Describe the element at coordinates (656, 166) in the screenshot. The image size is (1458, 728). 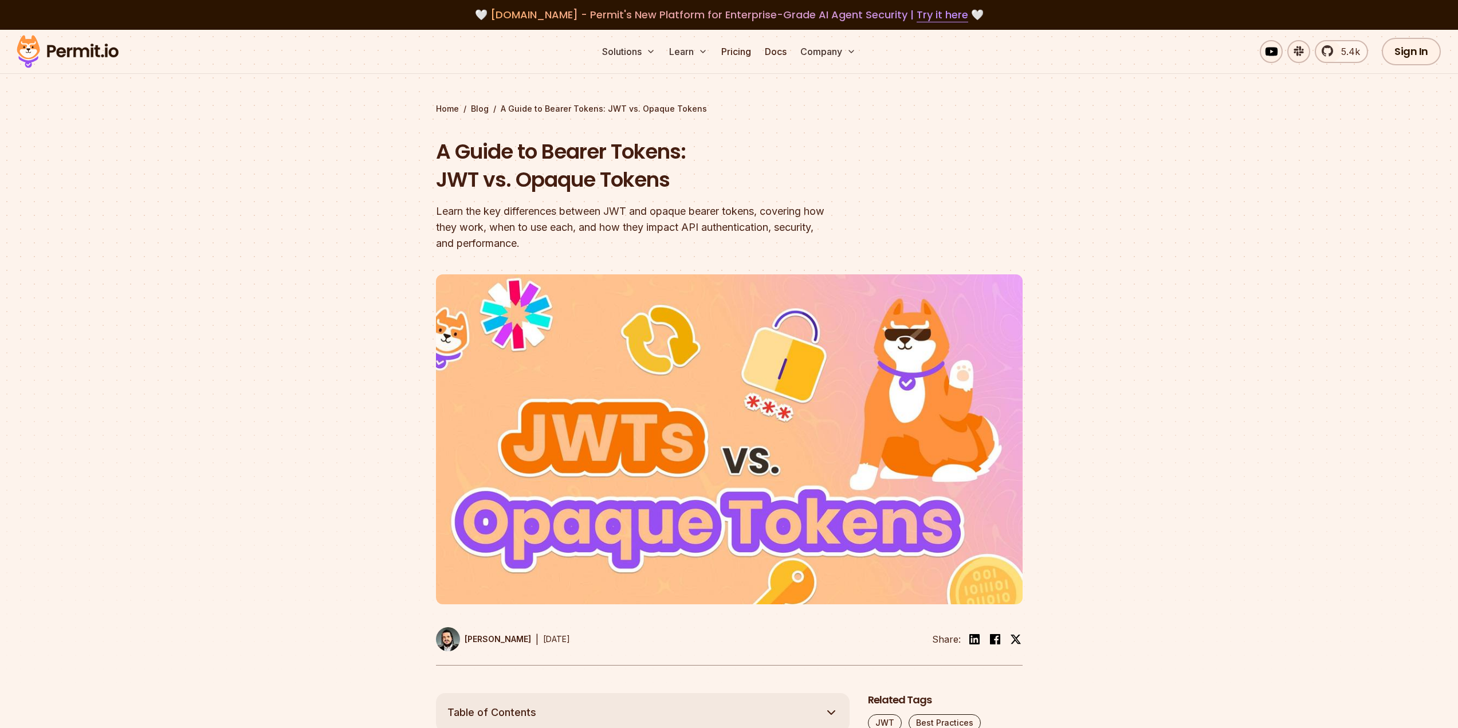
I see `h1: A Guide to Bearer Tokens: JWT vs. Opaque Tokens` at that location.